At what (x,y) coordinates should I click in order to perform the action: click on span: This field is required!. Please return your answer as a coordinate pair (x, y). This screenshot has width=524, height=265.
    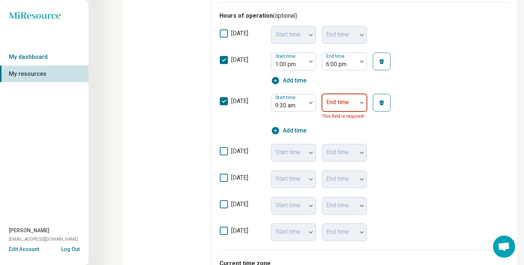
    Looking at the image, I should click on (343, 116).